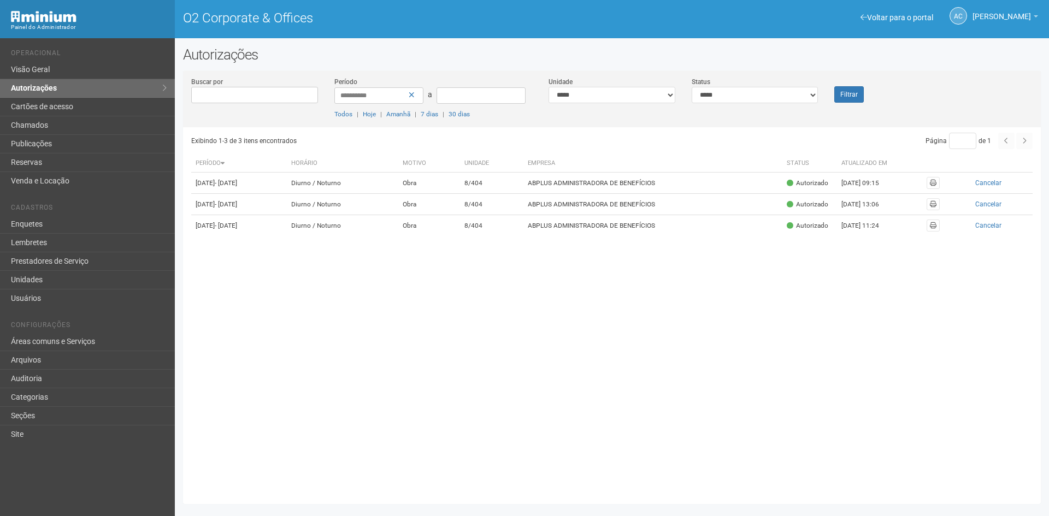 The height and width of the screenshot is (516, 1049). Describe the element at coordinates (207, 82) in the screenshot. I see `label: Buscar por` at that location.